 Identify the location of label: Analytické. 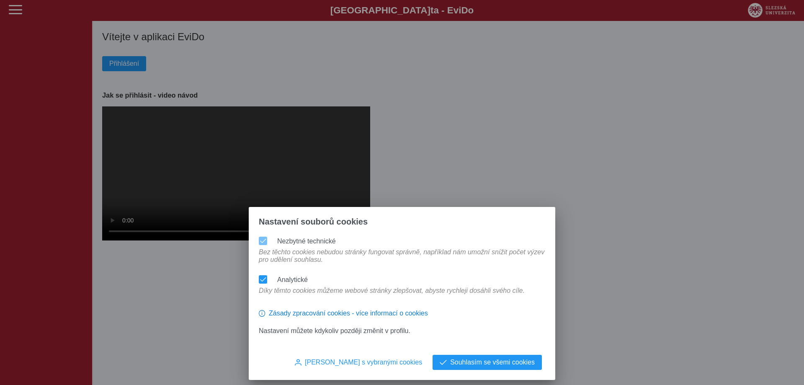
(292, 279).